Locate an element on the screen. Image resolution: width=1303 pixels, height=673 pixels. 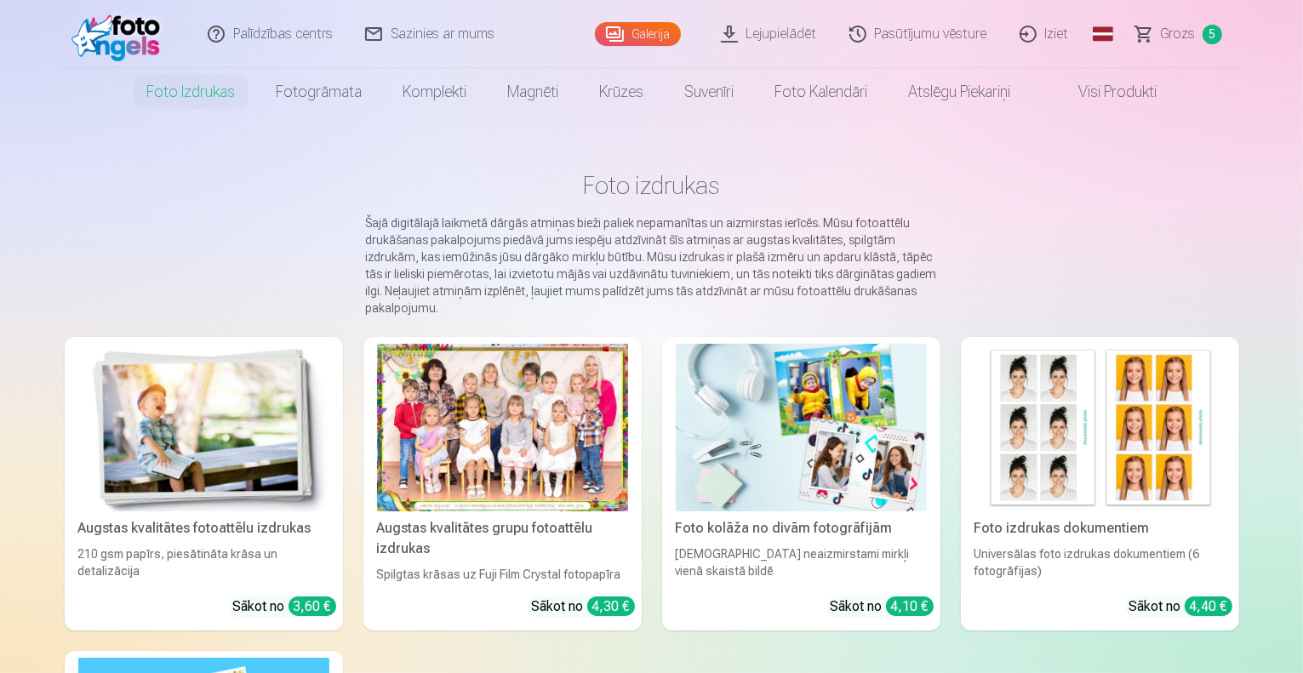
div: Augstas kvalitātes grupu fotoattēlu izdrukas is located at coordinates (502, 539).